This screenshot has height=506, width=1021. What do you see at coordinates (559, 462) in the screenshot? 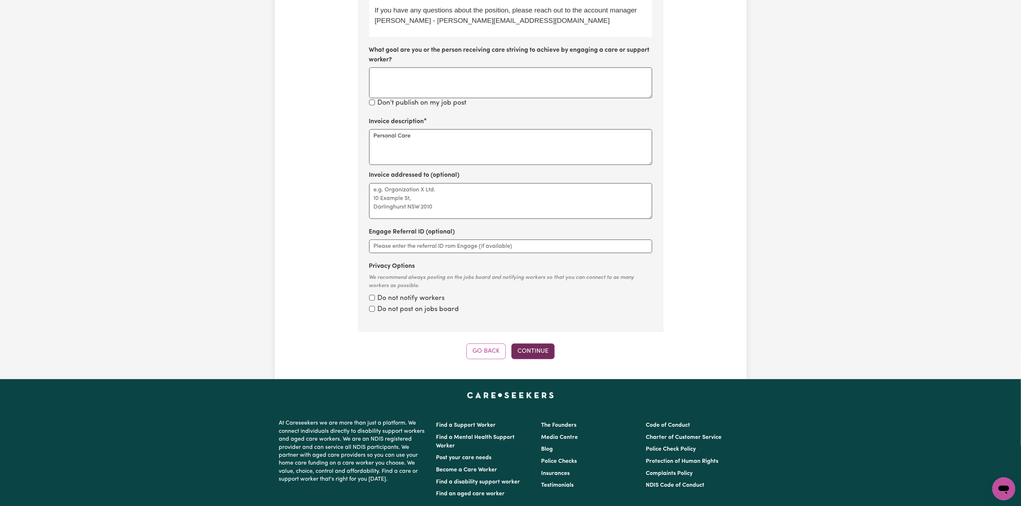
I see `a: Police Checks` at bounding box center [559, 462].